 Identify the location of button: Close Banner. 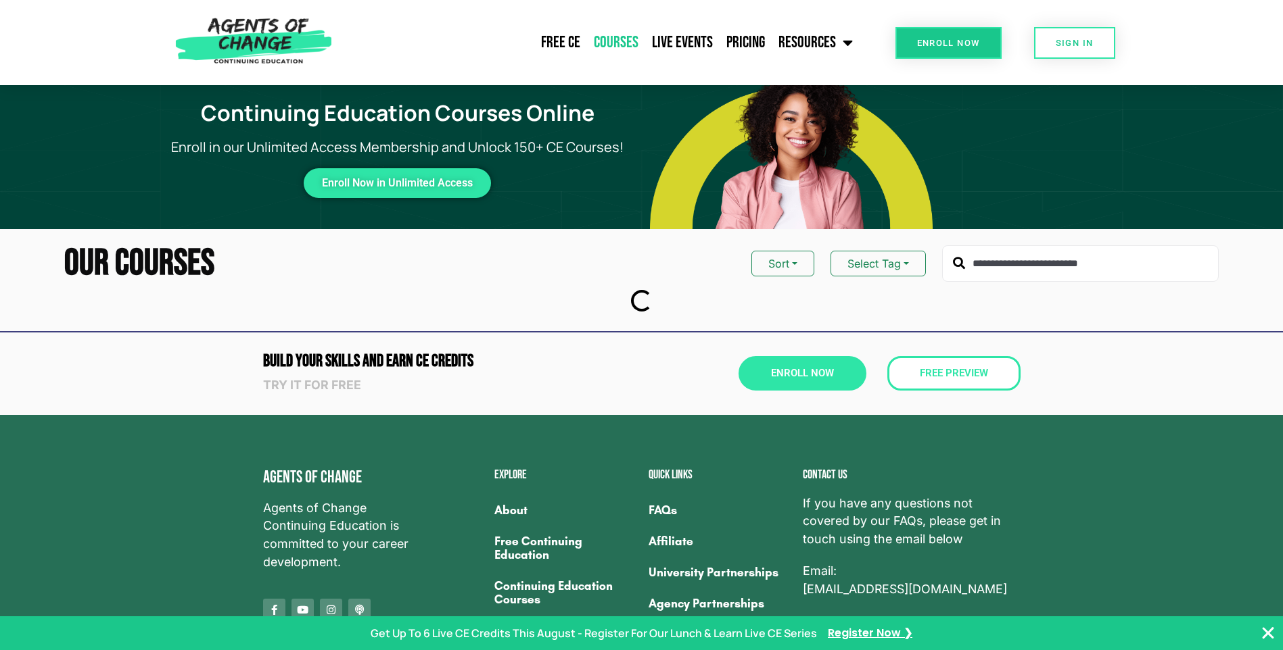
(1268, 634).